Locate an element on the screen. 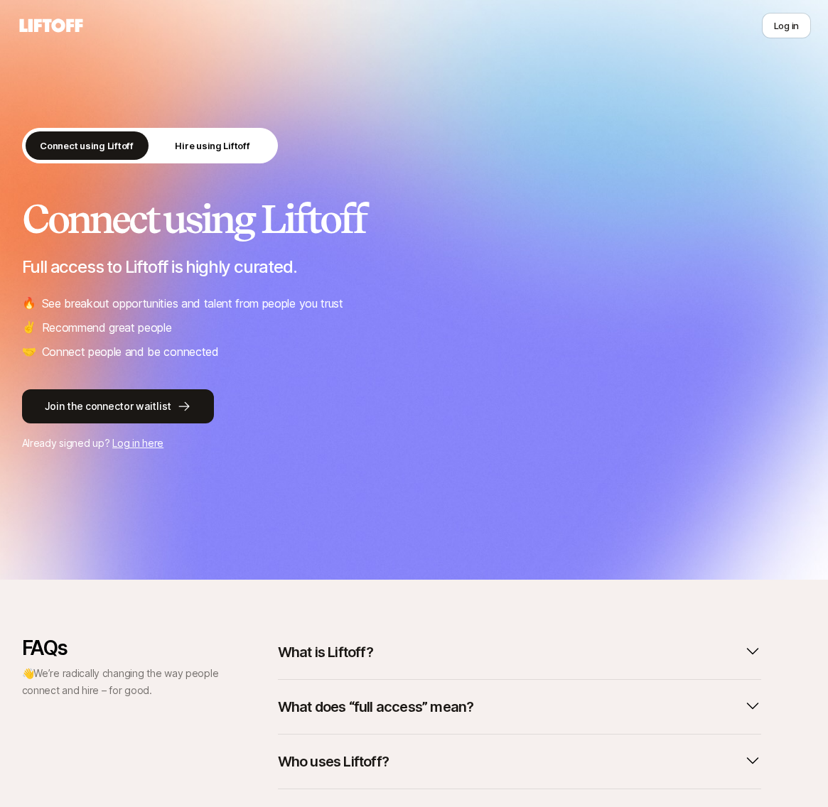 The height and width of the screenshot is (807, 828). button: What is Liftoff? is located at coordinates (519, 652).